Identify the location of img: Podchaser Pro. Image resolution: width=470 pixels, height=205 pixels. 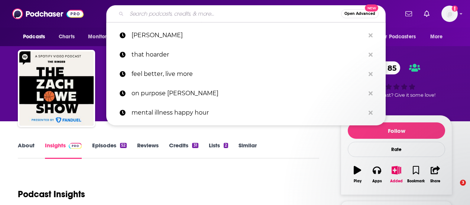
(75, 146).